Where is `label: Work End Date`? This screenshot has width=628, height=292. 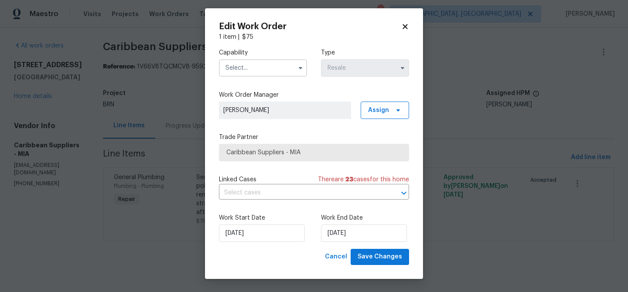
label: Work End Date is located at coordinates (365, 218).